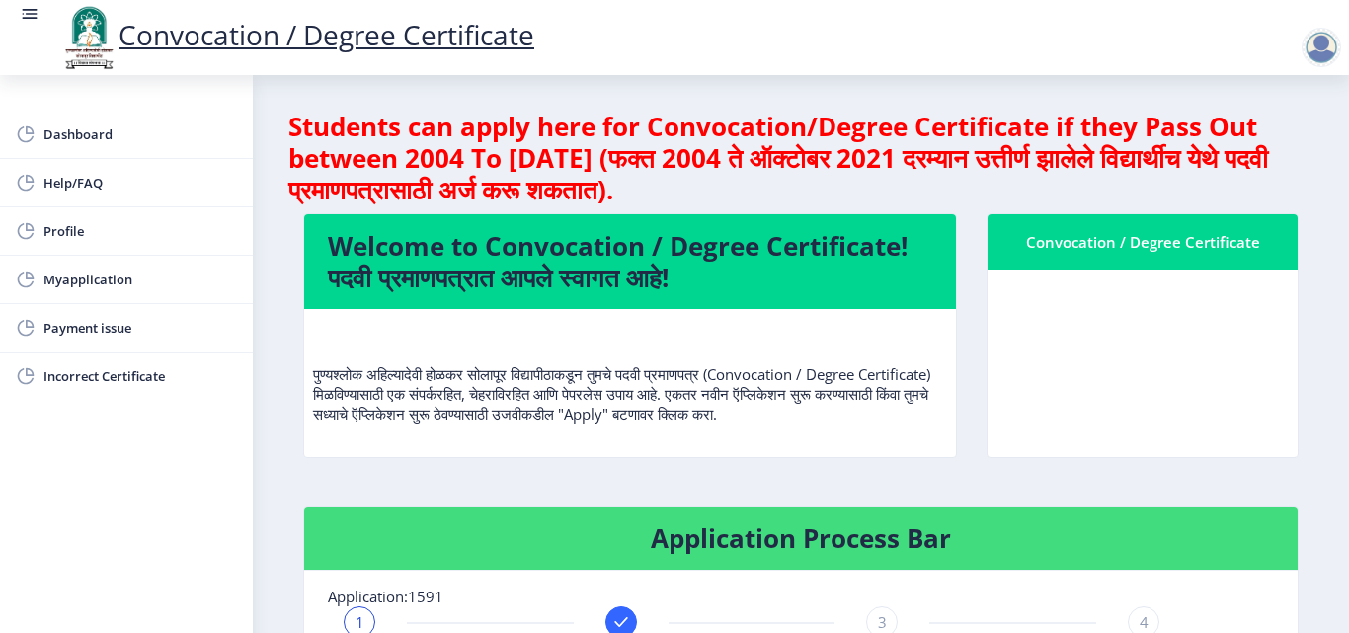 The image size is (1349, 633). Describe the element at coordinates (1144, 622) in the screenshot. I see `span: 4` at that location.